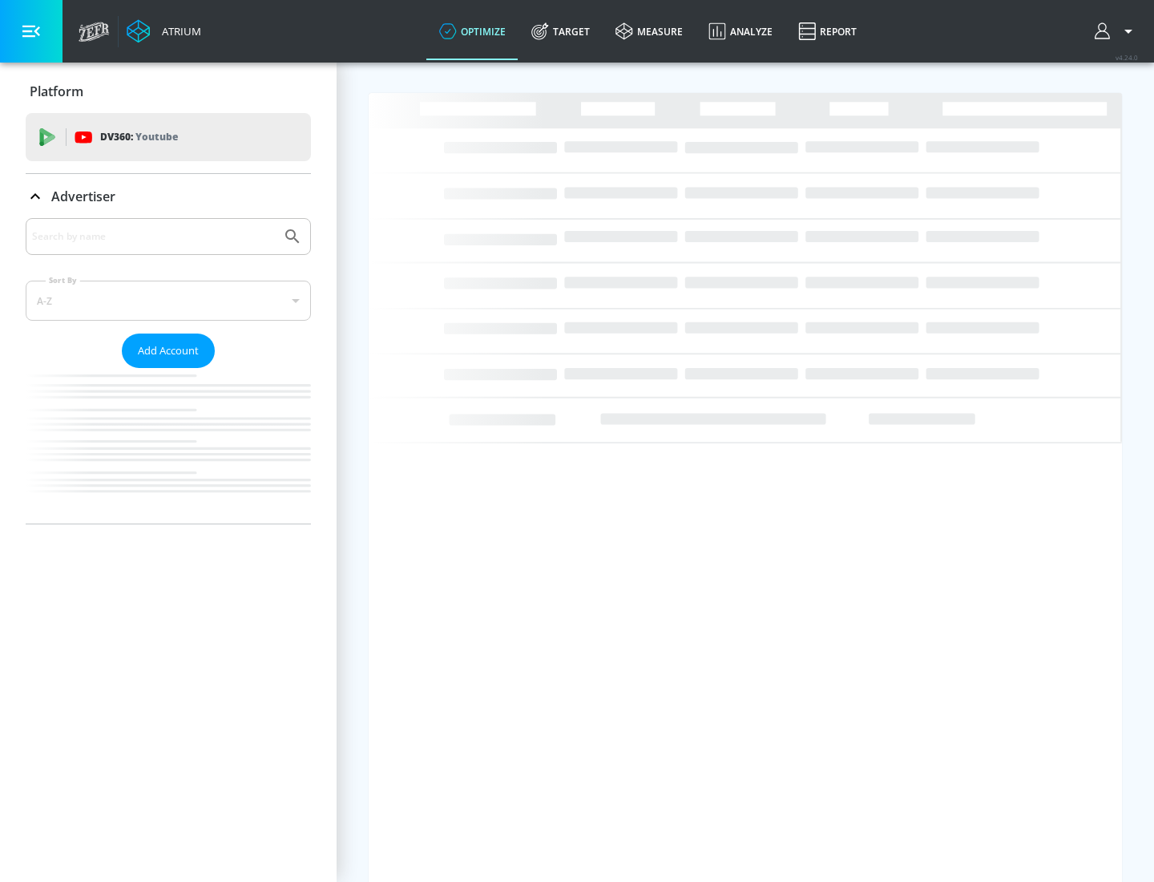 Image resolution: width=1154 pixels, height=882 pixels. I want to click on div: A-Z, so click(168, 301).